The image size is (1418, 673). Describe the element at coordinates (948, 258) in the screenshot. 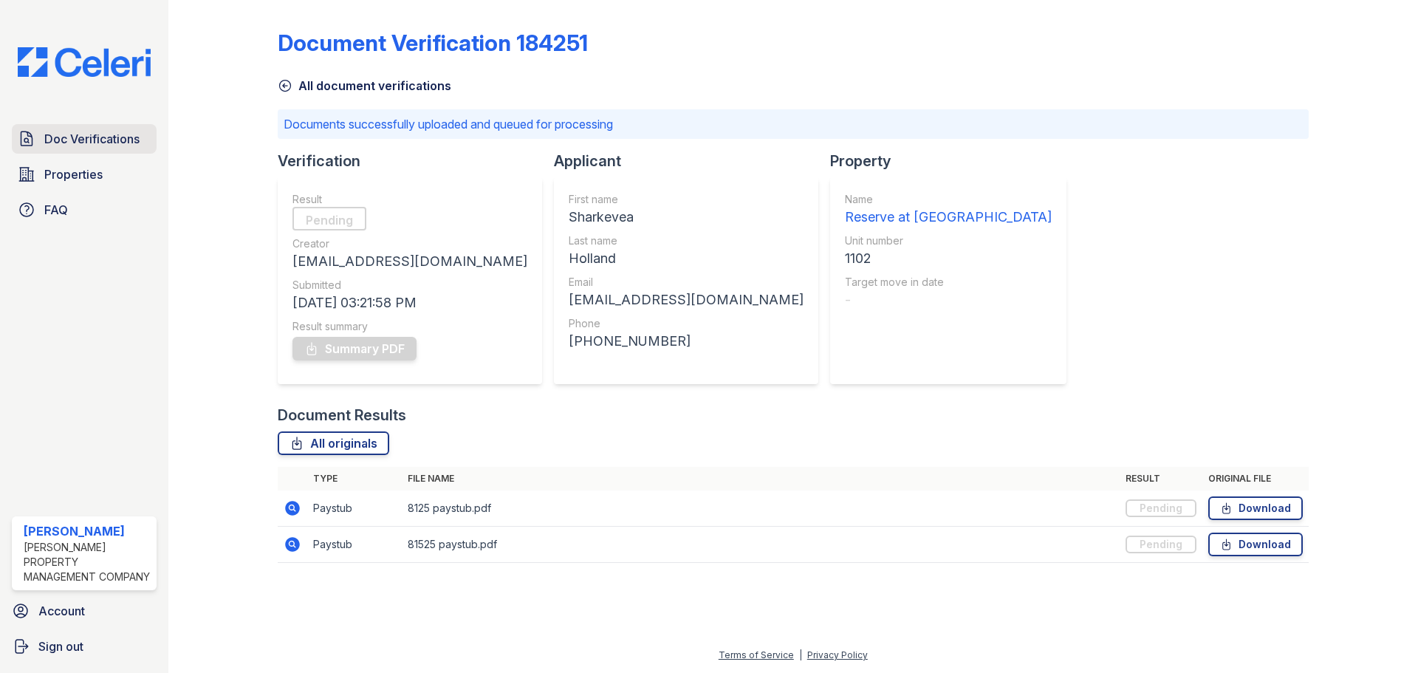

I see `div: 1102` at that location.